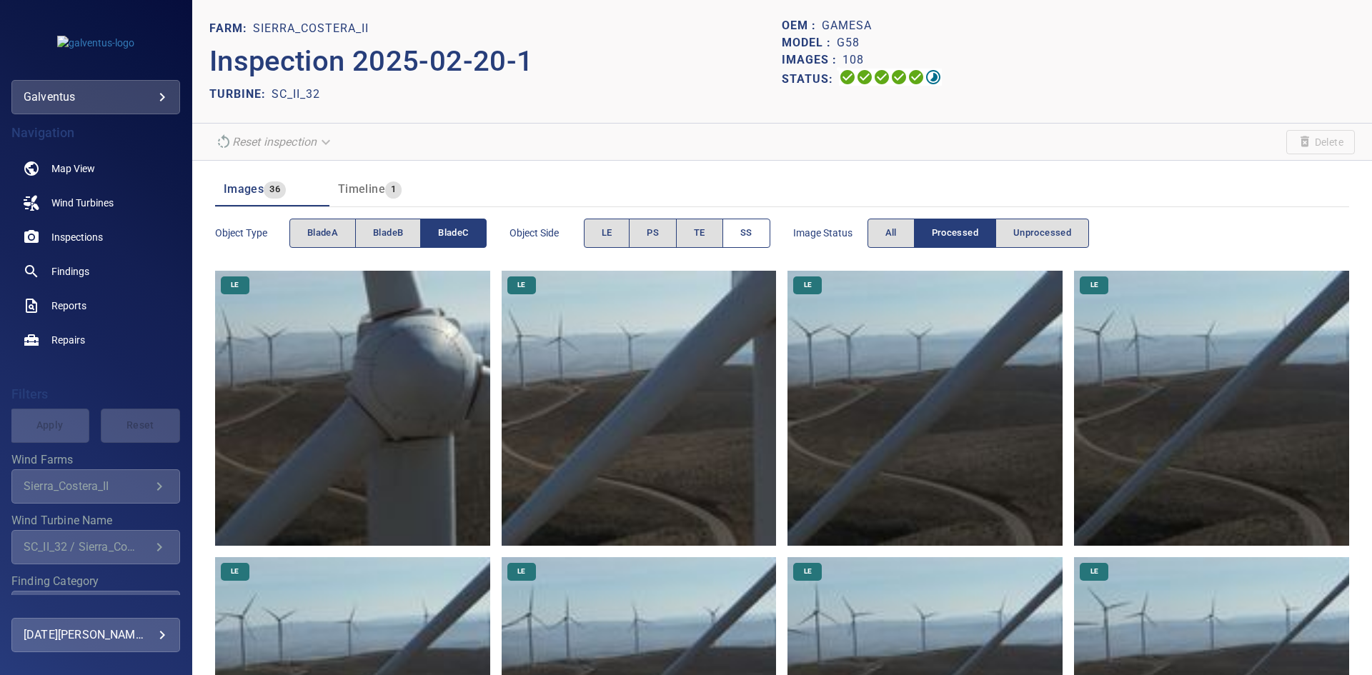 This screenshot has width=1372, height=675. I want to click on span: Unable to delete the inspection due to your user permissions, so click(1320, 142).